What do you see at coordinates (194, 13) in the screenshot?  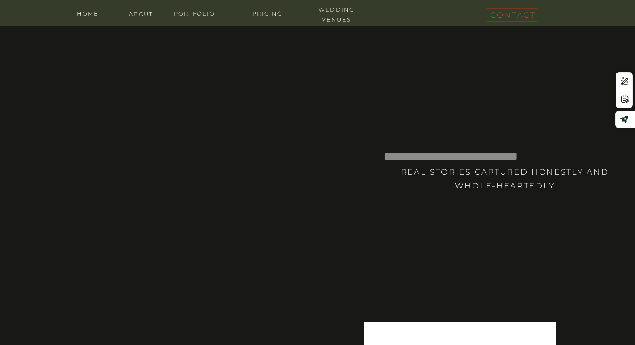 I see `nav: portfolio` at bounding box center [194, 13].